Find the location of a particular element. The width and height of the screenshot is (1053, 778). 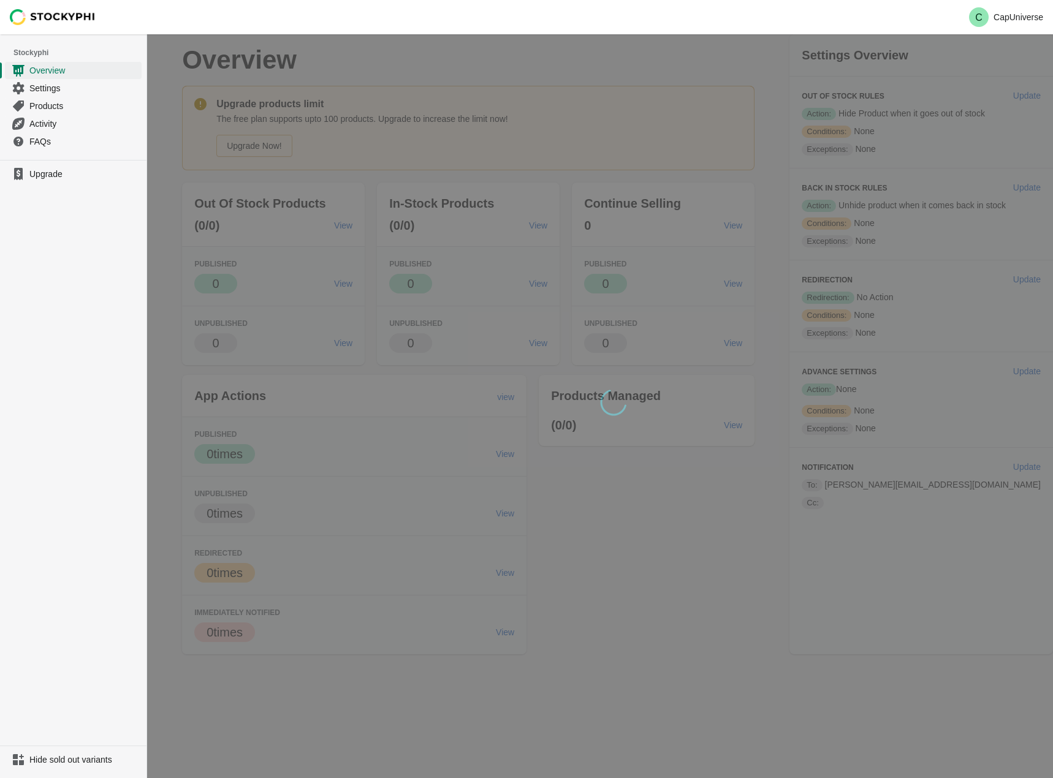

span: Settings is located at coordinates (84, 88).